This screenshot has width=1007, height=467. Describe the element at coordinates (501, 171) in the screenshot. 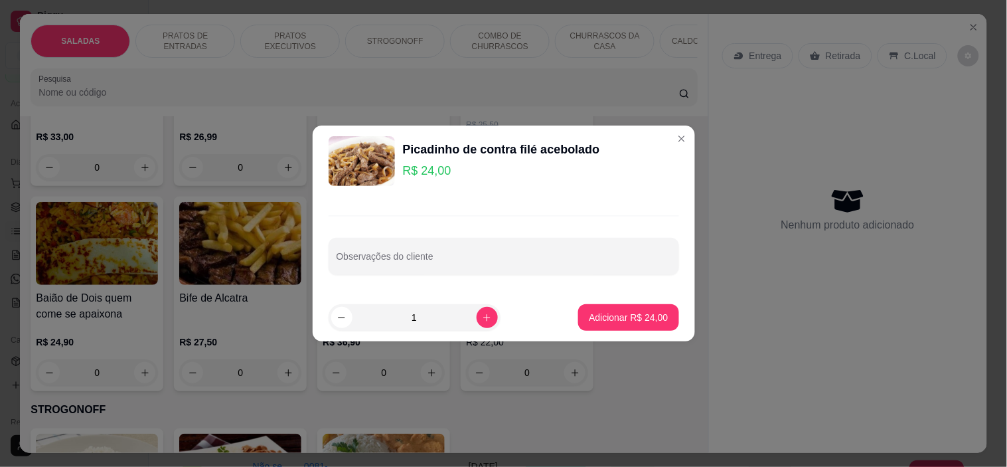

I see `p: R$ 24,00` at that location.